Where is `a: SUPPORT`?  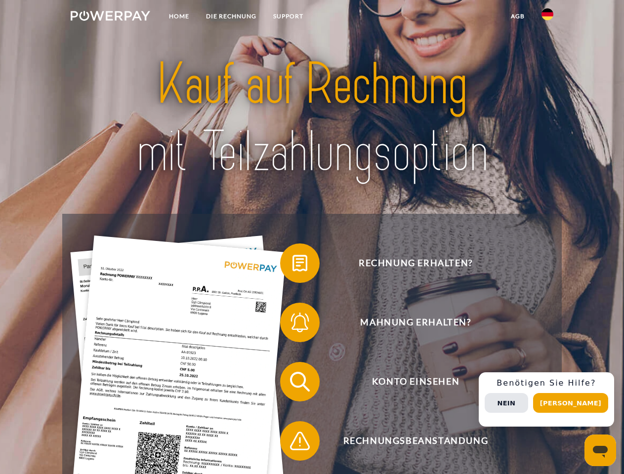 a: SUPPORT is located at coordinates (288, 16).